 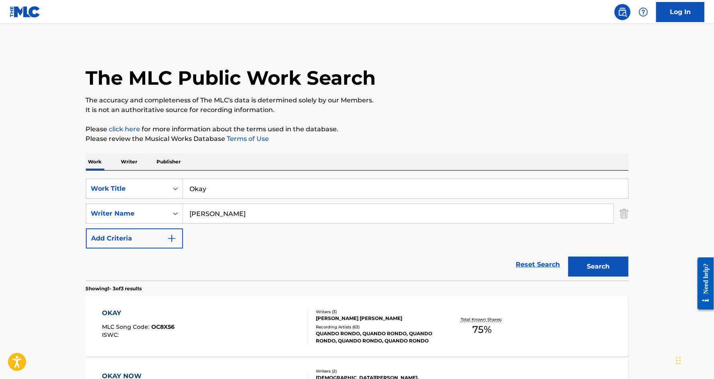 What do you see at coordinates (172, 238) in the screenshot?
I see `img: 9d2ae6d4665cec9f34b9.svg` at bounding box center [172, 238].